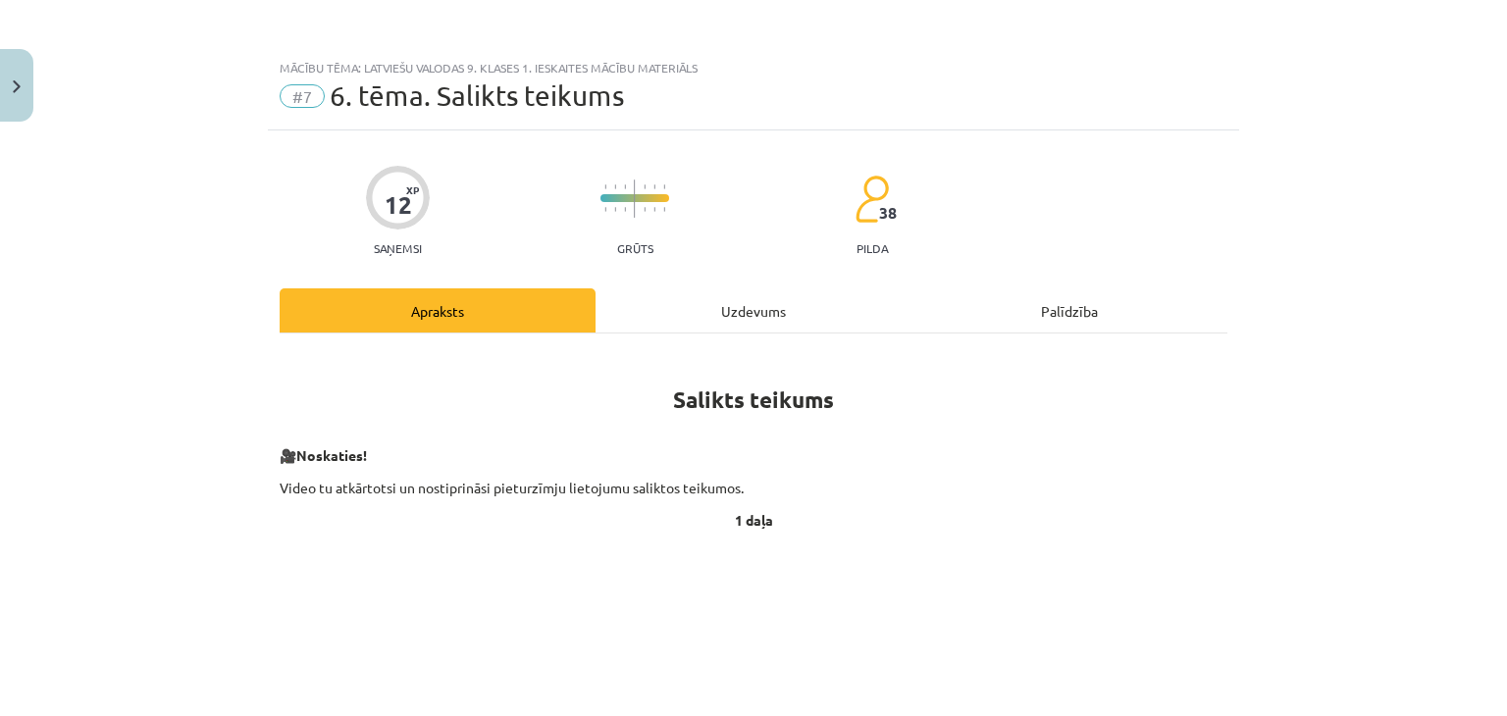 The width and height of the screenshot is (1507, 716). Describe the element at coordinates (17, 86) in the screenshot. I see `img: icon-close-lesson-0947bae3869378f0d4975bcd49f059093ad1ed9edebbc8119c70593378902aed.svg` at that location.